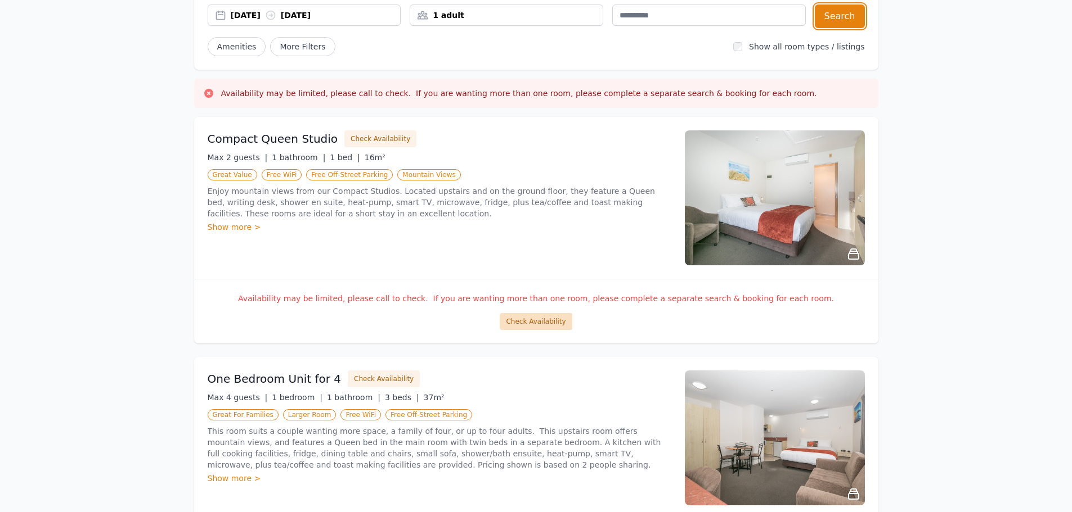 Image resolution: width=1072 pixels, height=512 pixels. What do you see at coordinates (243, 415) in the screenshot?
I see `span: Great For Families` at bounding box center [243, 415].